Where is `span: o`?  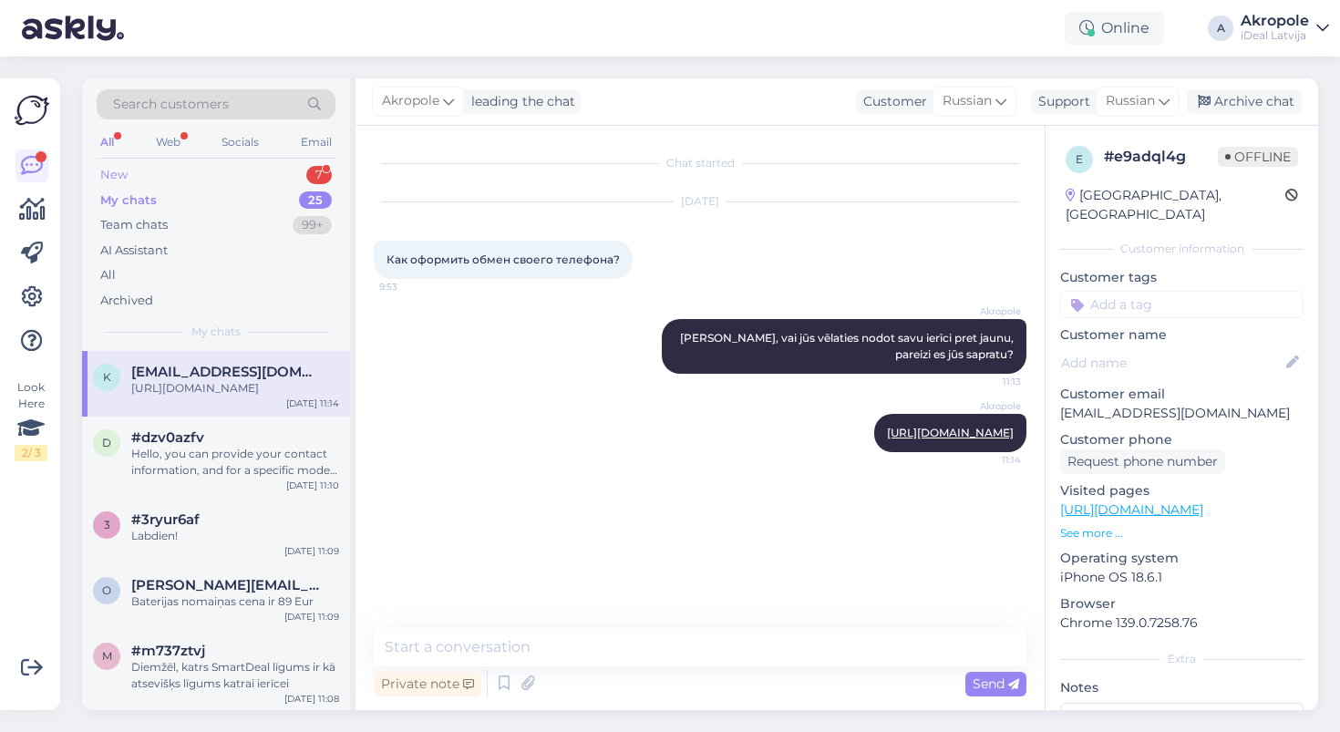 span: o is located at coordinates (107, 590).